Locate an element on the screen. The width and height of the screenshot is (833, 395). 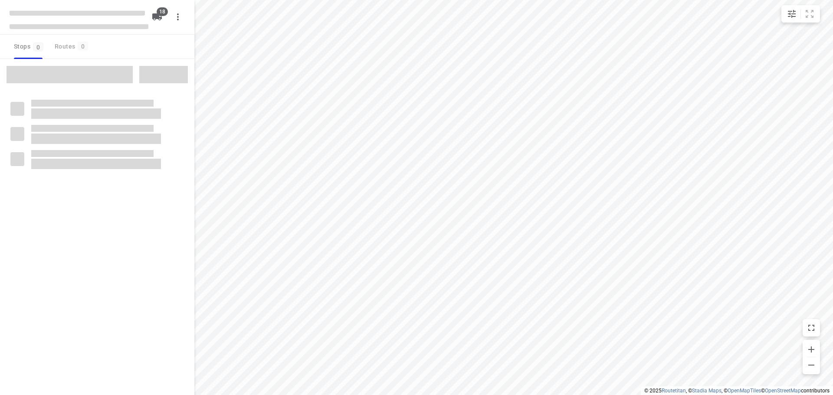
a: Stadia Maps is located at coordinates (707, 391).